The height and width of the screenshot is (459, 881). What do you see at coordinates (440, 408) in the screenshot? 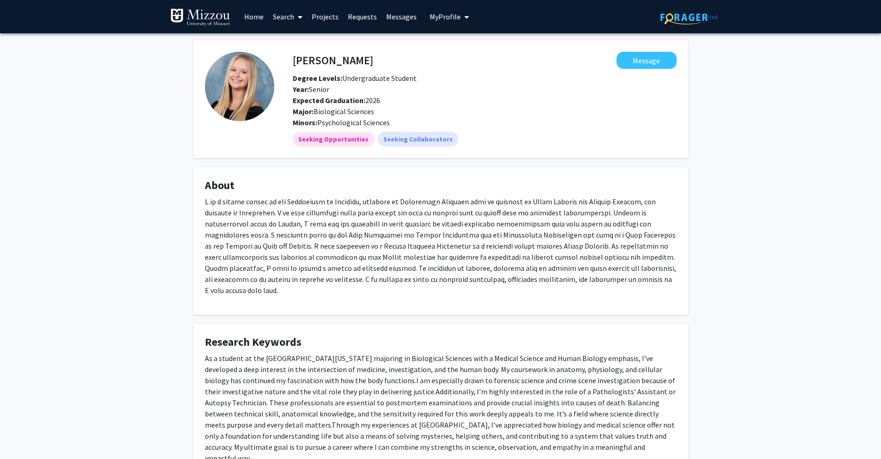
I see `span: Additionally, I’m highly interested in the role of a Pathologists’ Assistant or Autopsy Technicia...` at bounding box center [440, 408].